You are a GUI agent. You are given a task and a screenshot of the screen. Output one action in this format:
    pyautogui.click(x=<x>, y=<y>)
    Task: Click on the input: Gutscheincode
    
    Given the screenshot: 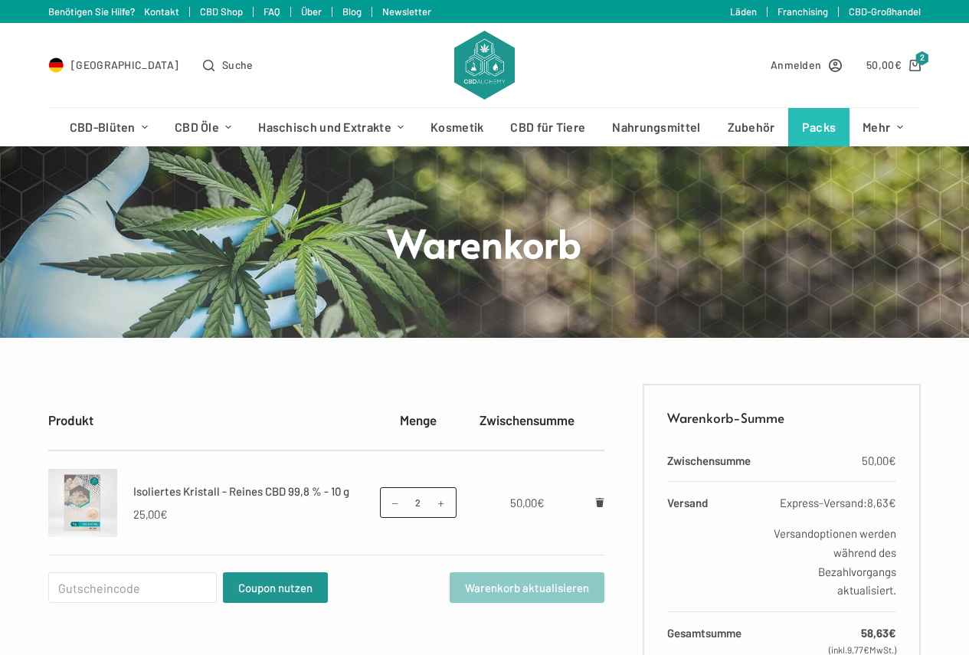 What is the action you would take?
    pyautogui.click(x=133, y=588)
    